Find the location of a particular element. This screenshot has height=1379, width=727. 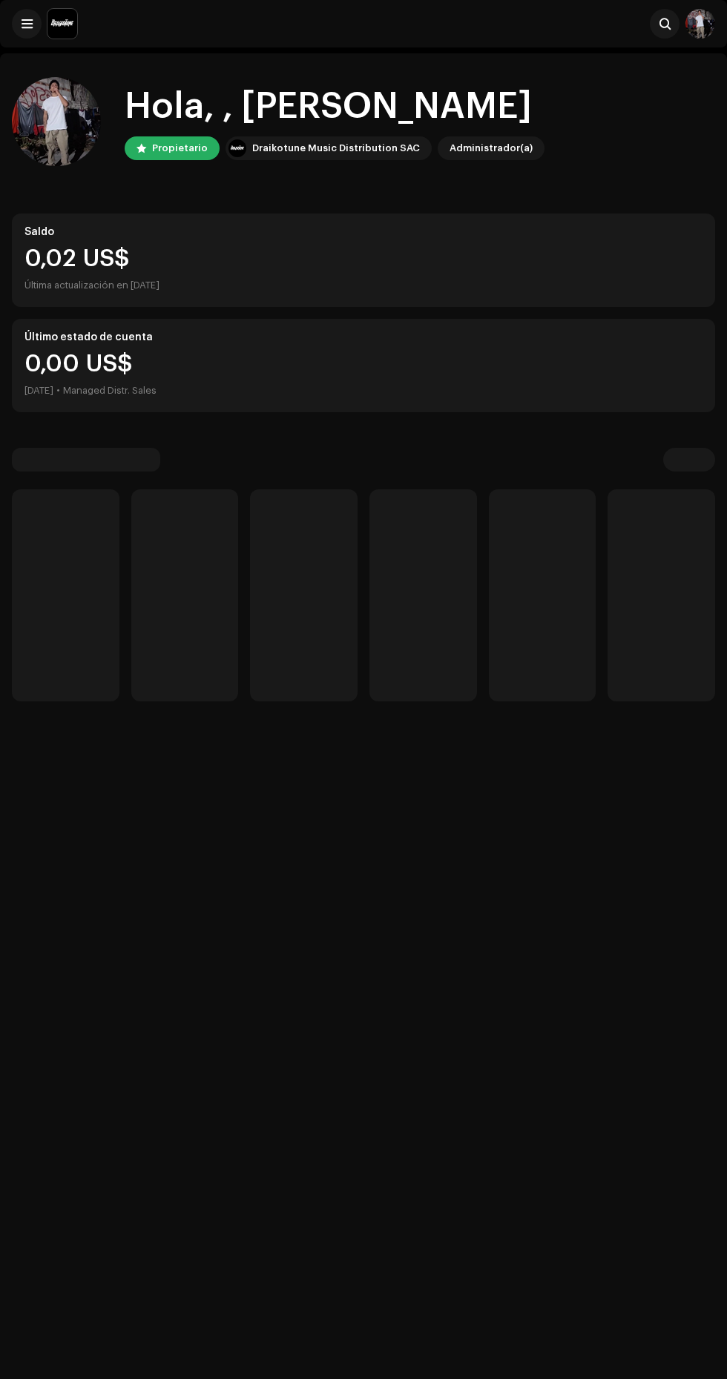

re-o-card-value: Último estado de cuenta is located at coordinates (363, 366).